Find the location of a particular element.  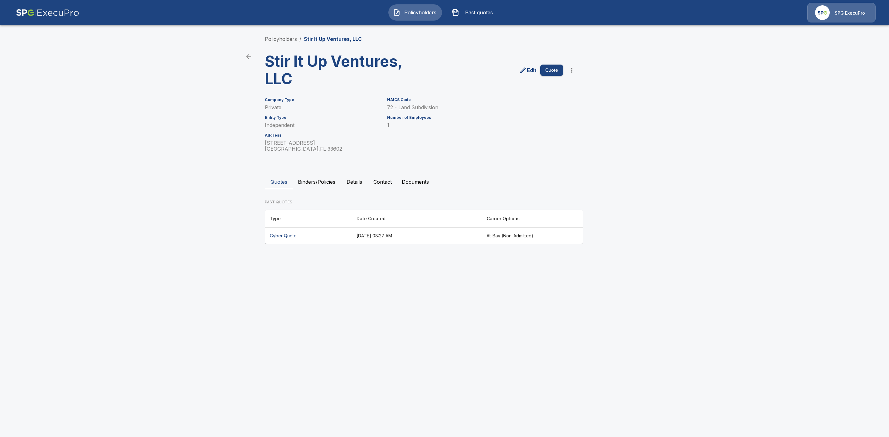

th: Type is located at coordinates (308, 219).